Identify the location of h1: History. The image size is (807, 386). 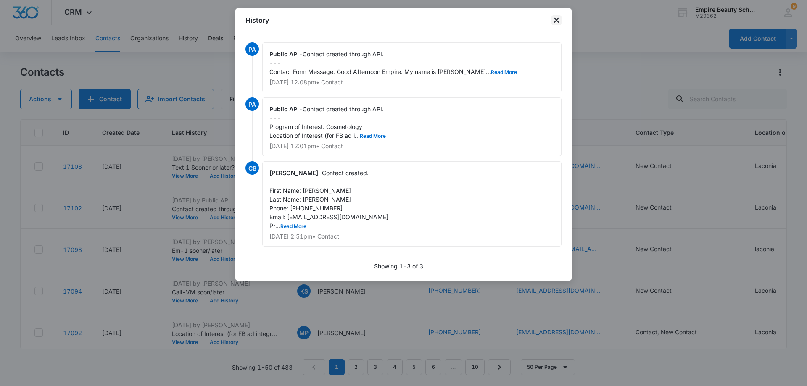
(257, 20).